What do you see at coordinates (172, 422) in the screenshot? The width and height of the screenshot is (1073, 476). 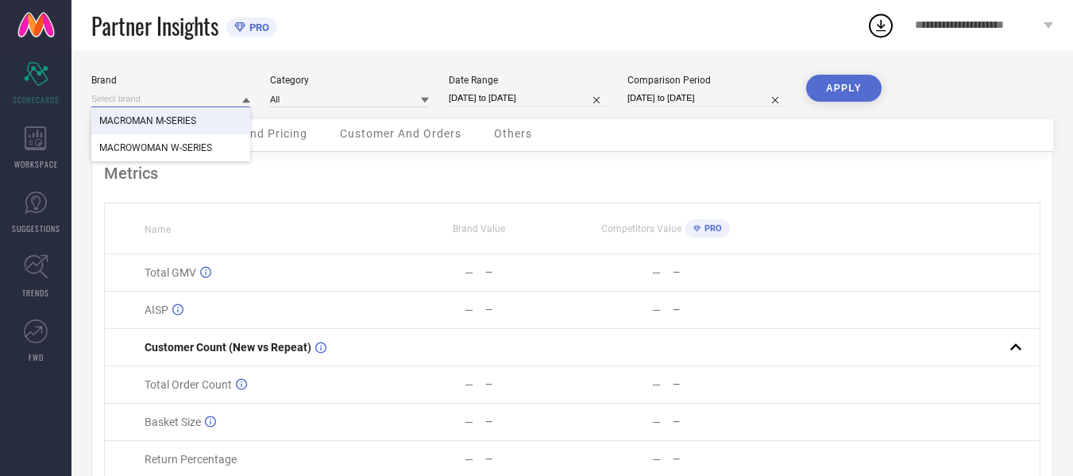 I see `span: Basket Size` at bounding box center [172, 422].